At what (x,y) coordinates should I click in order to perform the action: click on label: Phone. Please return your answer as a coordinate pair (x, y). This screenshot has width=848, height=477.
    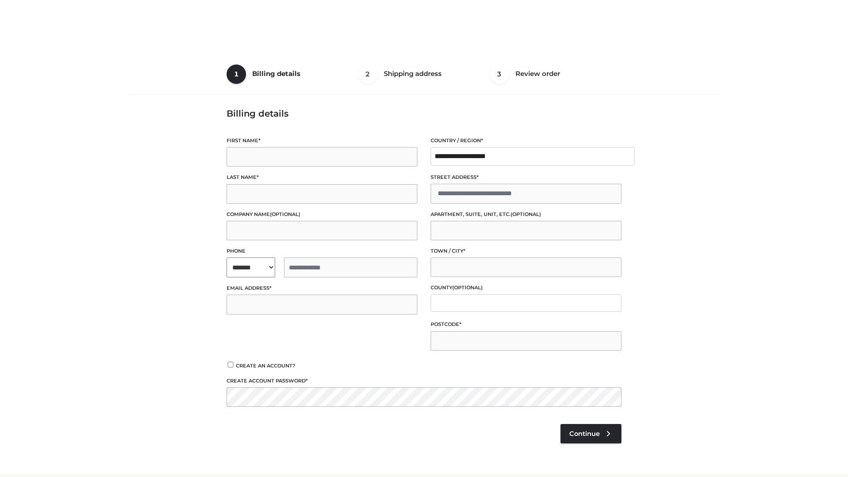
    Looking at the image, I should click on (322, 251).